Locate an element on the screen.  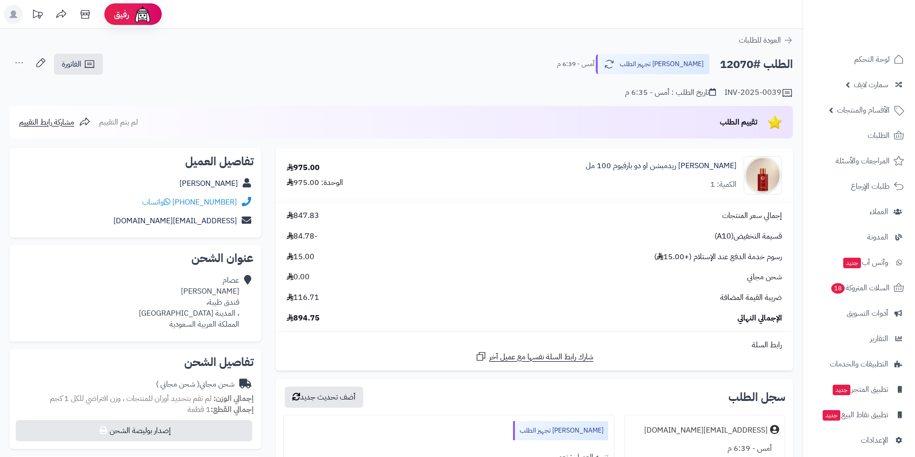
h2: تفاصيل الشحن is located at coordinates (135, 362).